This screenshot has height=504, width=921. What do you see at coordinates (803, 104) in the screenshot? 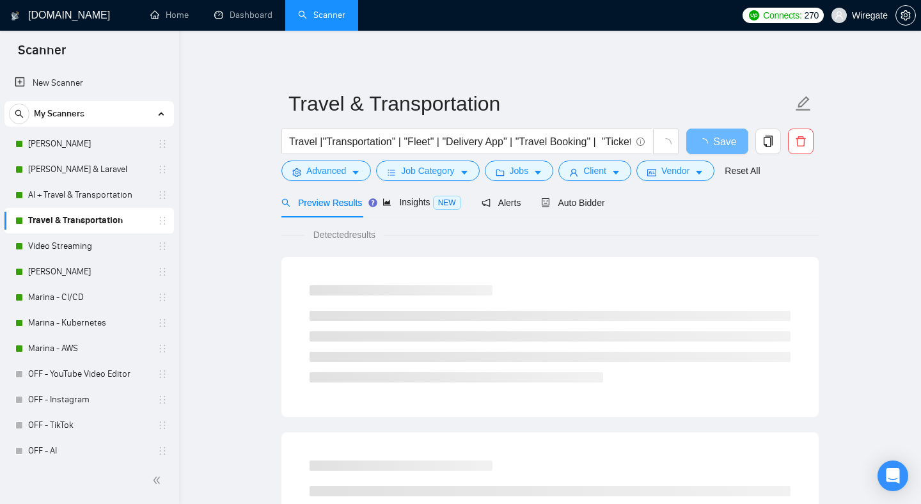
I see `span: edit` at bounding box center [803, 104].